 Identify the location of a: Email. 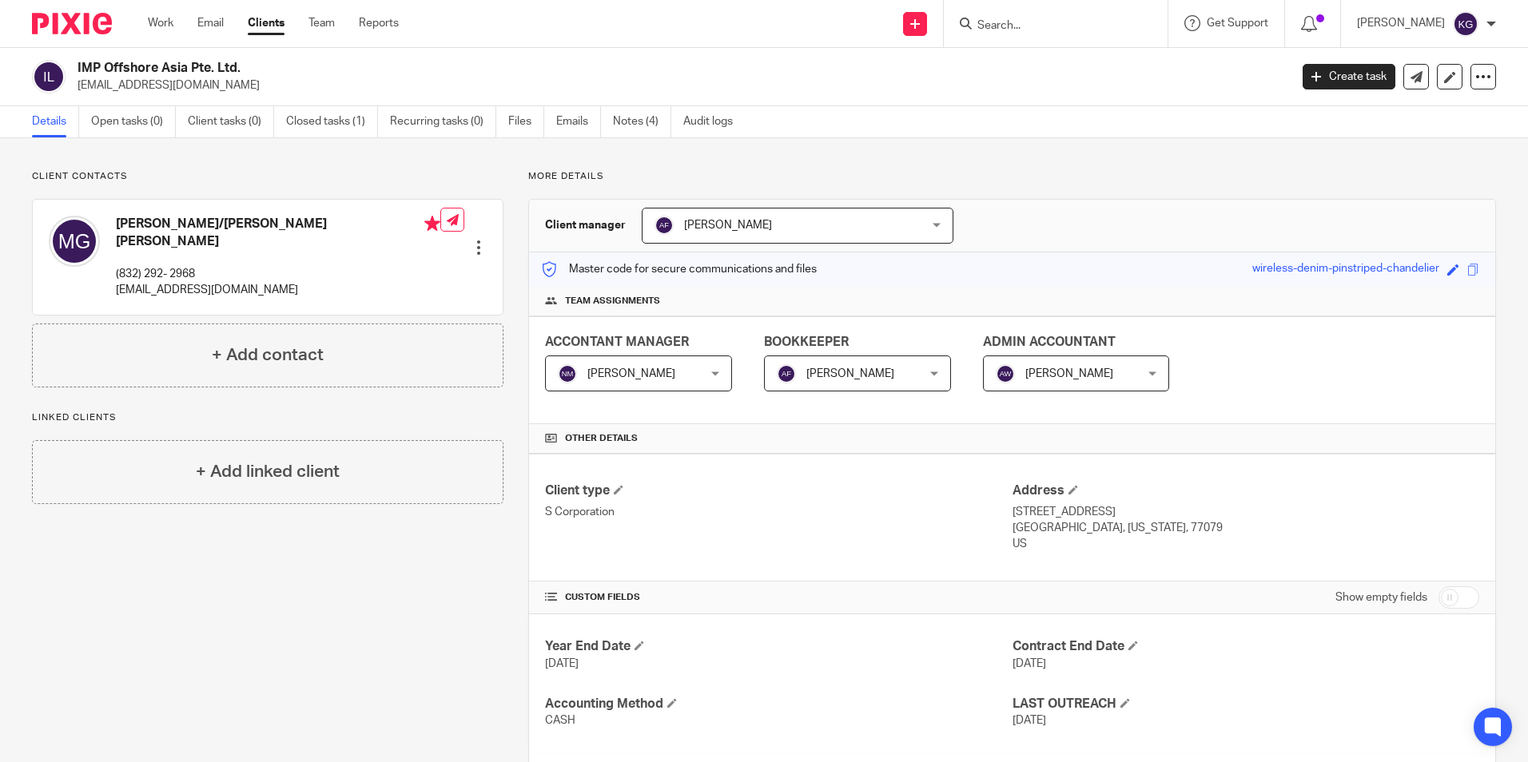
(210, 23).